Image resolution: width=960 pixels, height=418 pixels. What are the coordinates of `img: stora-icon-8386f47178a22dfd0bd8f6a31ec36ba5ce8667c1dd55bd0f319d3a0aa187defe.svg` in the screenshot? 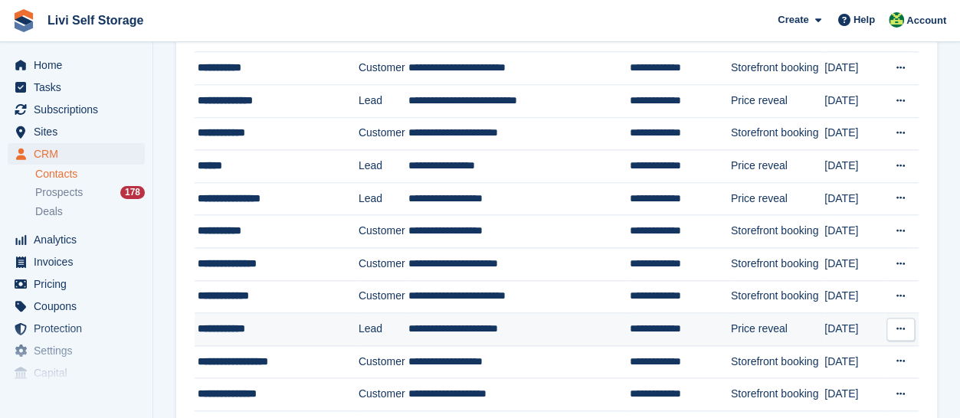 It's located at (24, 21).